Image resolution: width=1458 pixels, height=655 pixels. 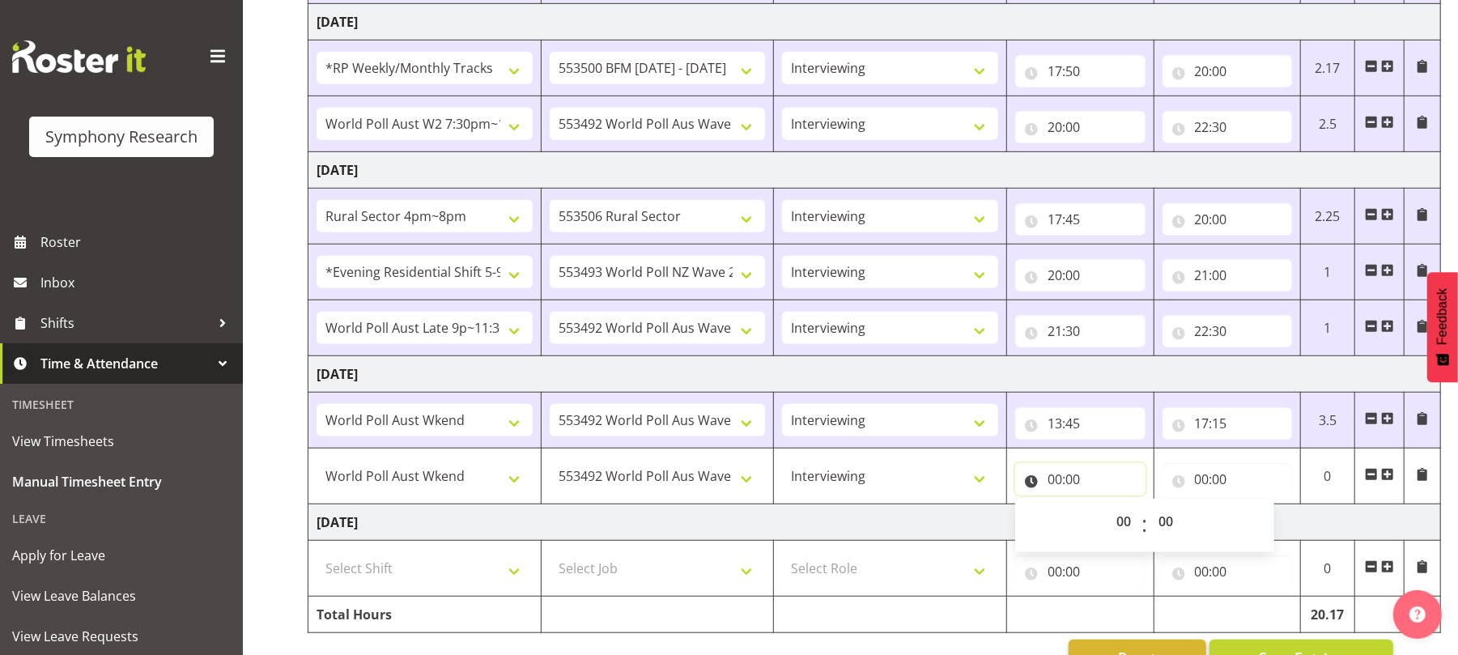 What do you see at coordinates (125, 323) in the screenshot?
I see `span: Shifts` at bounding box center [125, 323].